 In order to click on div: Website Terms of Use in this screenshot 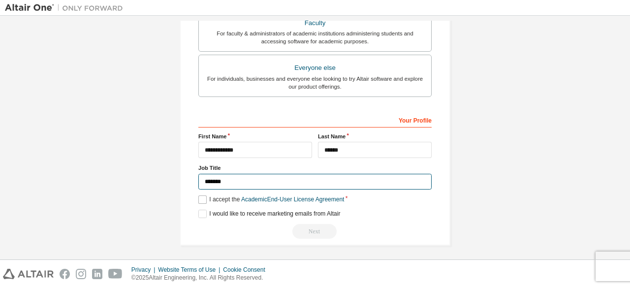, I will do `click(190, 270)`.